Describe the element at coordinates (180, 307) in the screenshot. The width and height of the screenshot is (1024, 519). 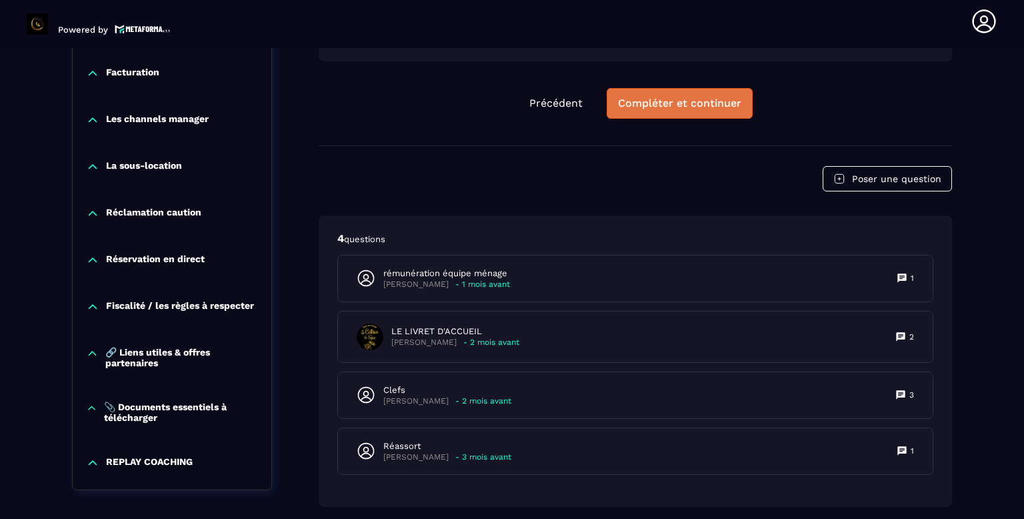
I see `p: Fiscalité / les règles à respecter` at that location.